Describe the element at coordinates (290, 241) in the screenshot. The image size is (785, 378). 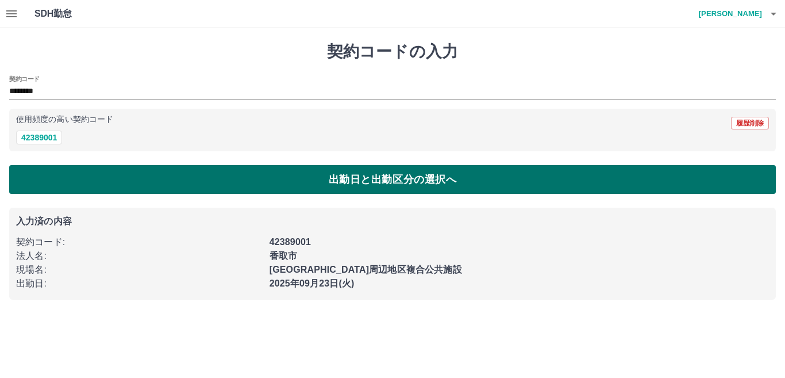
I see `b: 42389001` at that location.